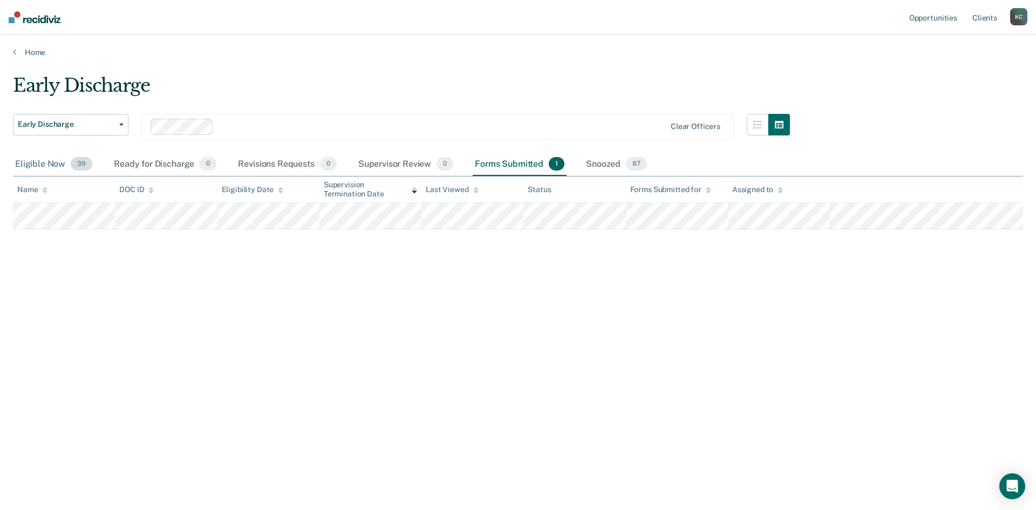 This screenshot has height=510, width=1036. I want to click on button: KC, so click(1018, 17).